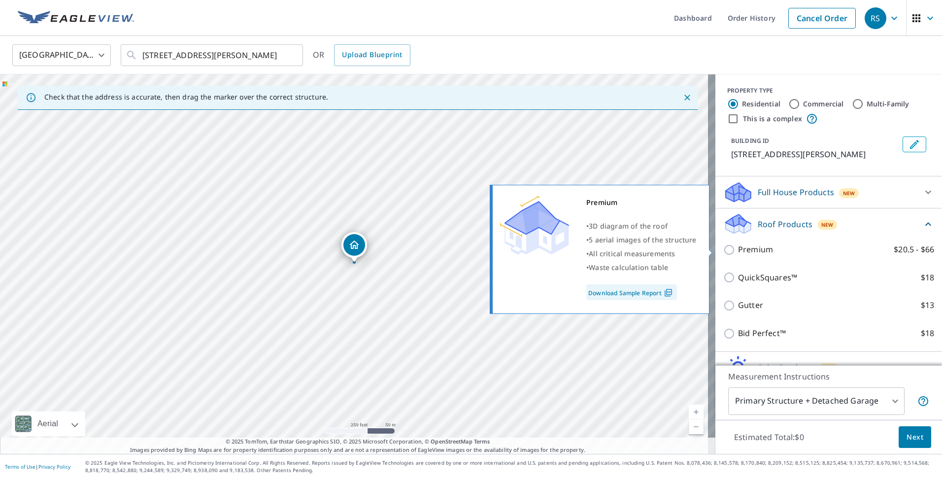 This screenshot has height=479, width=942. What do you see at coordinates (829, 368) in the screenshot?
I see `div: Solar ProductsNew` at bounding box center [829, 368].